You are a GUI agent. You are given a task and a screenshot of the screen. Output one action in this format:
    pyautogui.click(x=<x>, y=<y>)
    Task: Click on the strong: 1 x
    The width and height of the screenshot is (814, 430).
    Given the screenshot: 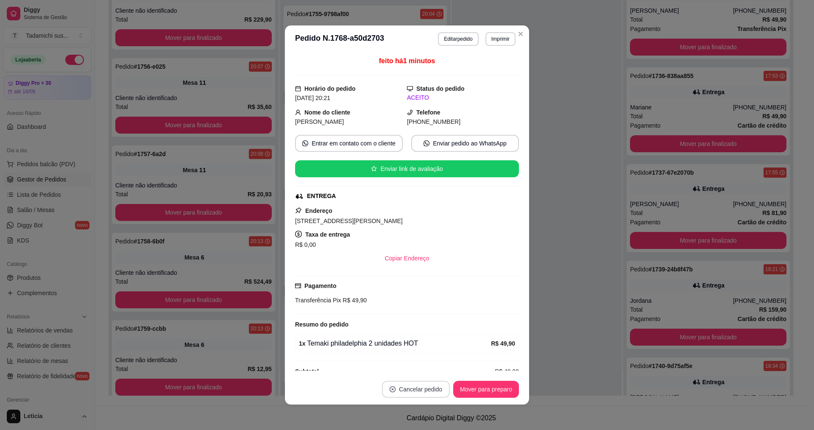 What is the action you would take?
    pyautogui.click(x=302, y=343)
    